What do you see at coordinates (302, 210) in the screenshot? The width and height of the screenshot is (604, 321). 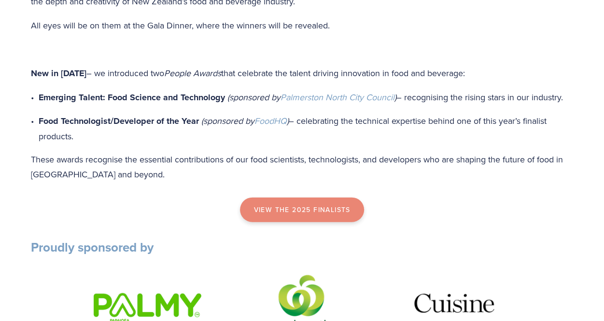 I see `a: view the 2025 finalists` at bounding box center [302, 210].